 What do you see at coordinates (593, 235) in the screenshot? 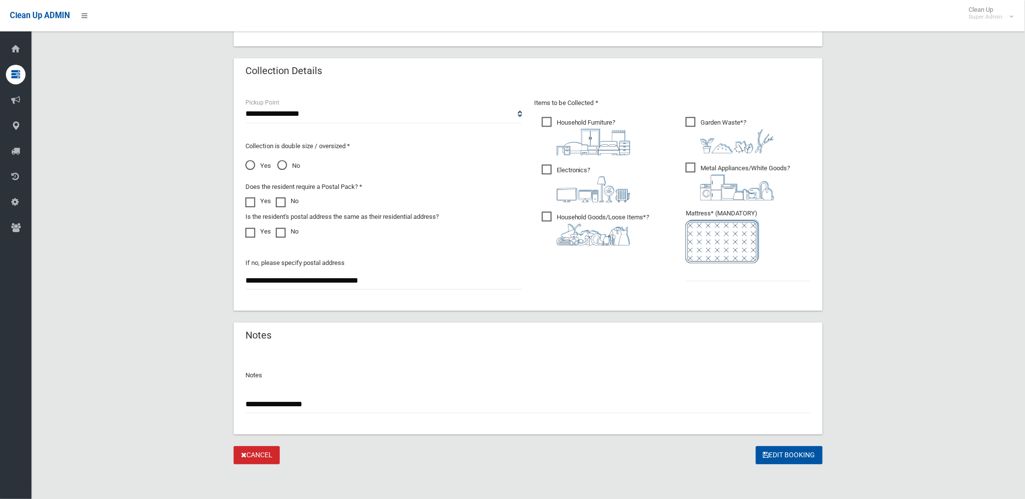
I see `img: b13cc3517677393f34c0a387616ef184.png` at bounding box center [593, 235].